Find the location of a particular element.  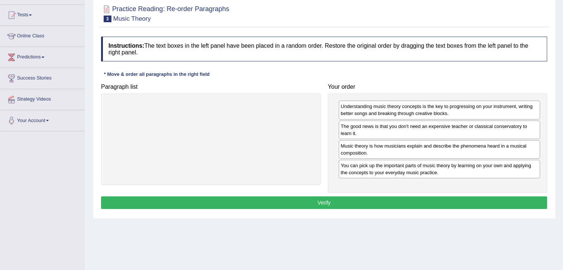

a: Online Class is located at coordinates (43, 35).